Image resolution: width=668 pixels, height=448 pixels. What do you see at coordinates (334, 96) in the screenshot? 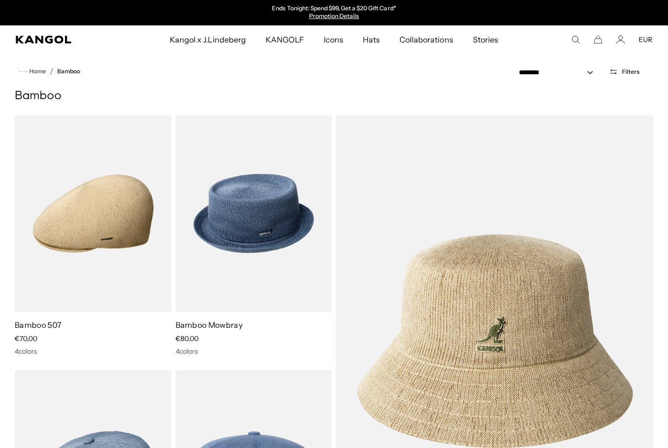
I see `h1: Bamboo` at bounding box center [334, 96].